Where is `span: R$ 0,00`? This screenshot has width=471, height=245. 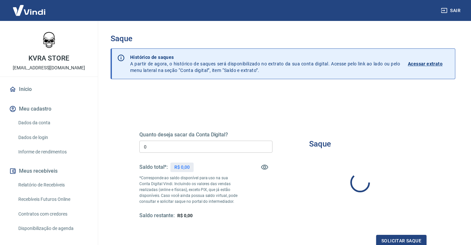 span: R$ 0,00 is located at coordinates (185, 216).